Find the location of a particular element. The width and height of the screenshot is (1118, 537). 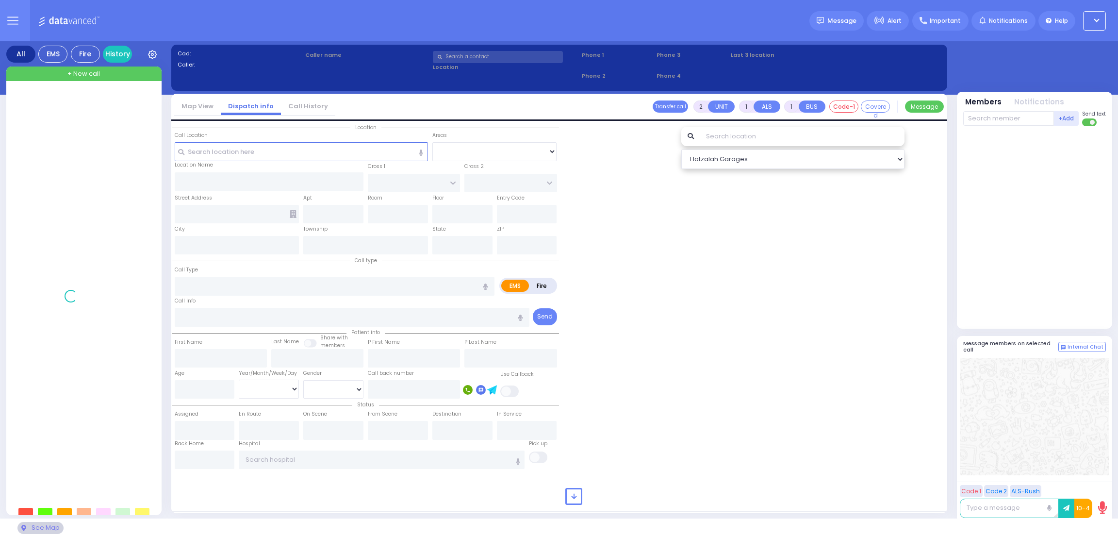

label: Apt is located at coordinates (308, 198).